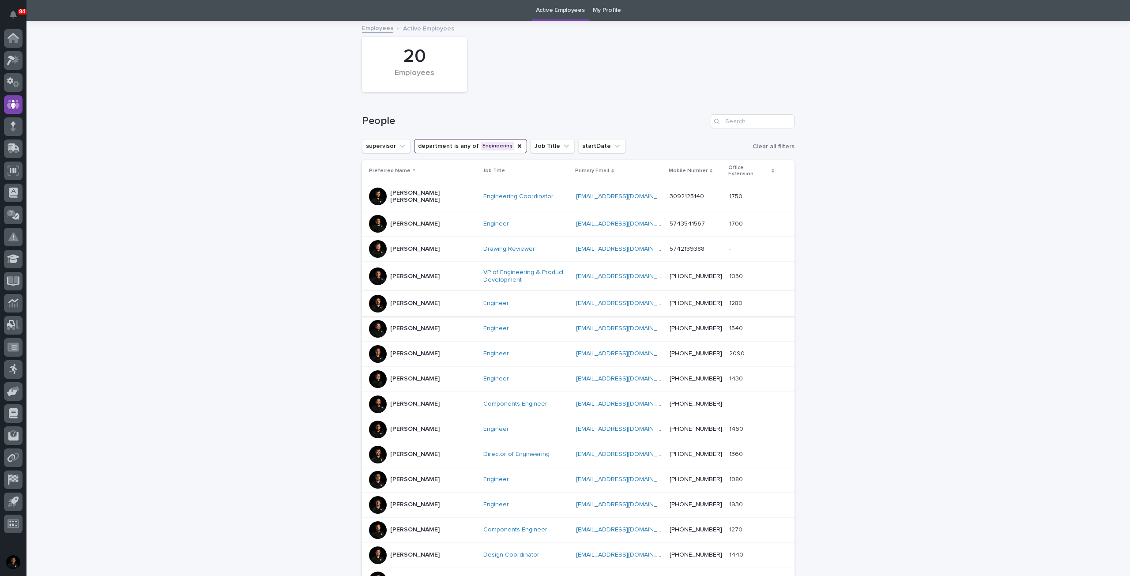  What do you see at coordinates (737, 196) in the screenshot?
I see `p: 1750` at bounding box center [737, 196].